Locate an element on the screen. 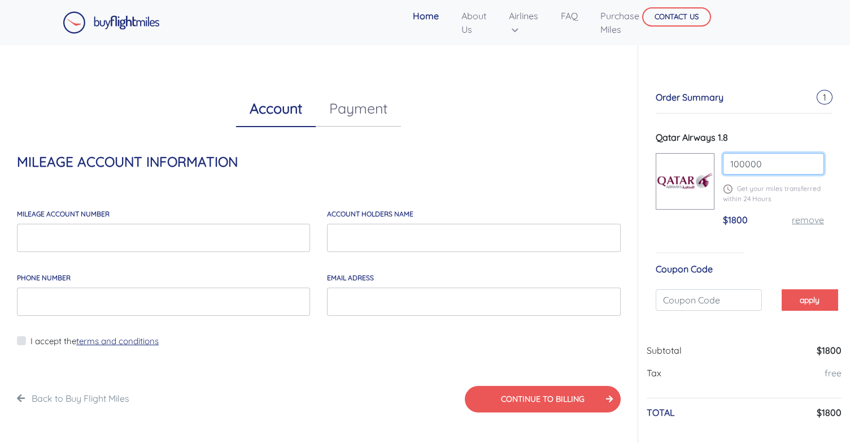  a: About Us is located at coordinates (474, 23).